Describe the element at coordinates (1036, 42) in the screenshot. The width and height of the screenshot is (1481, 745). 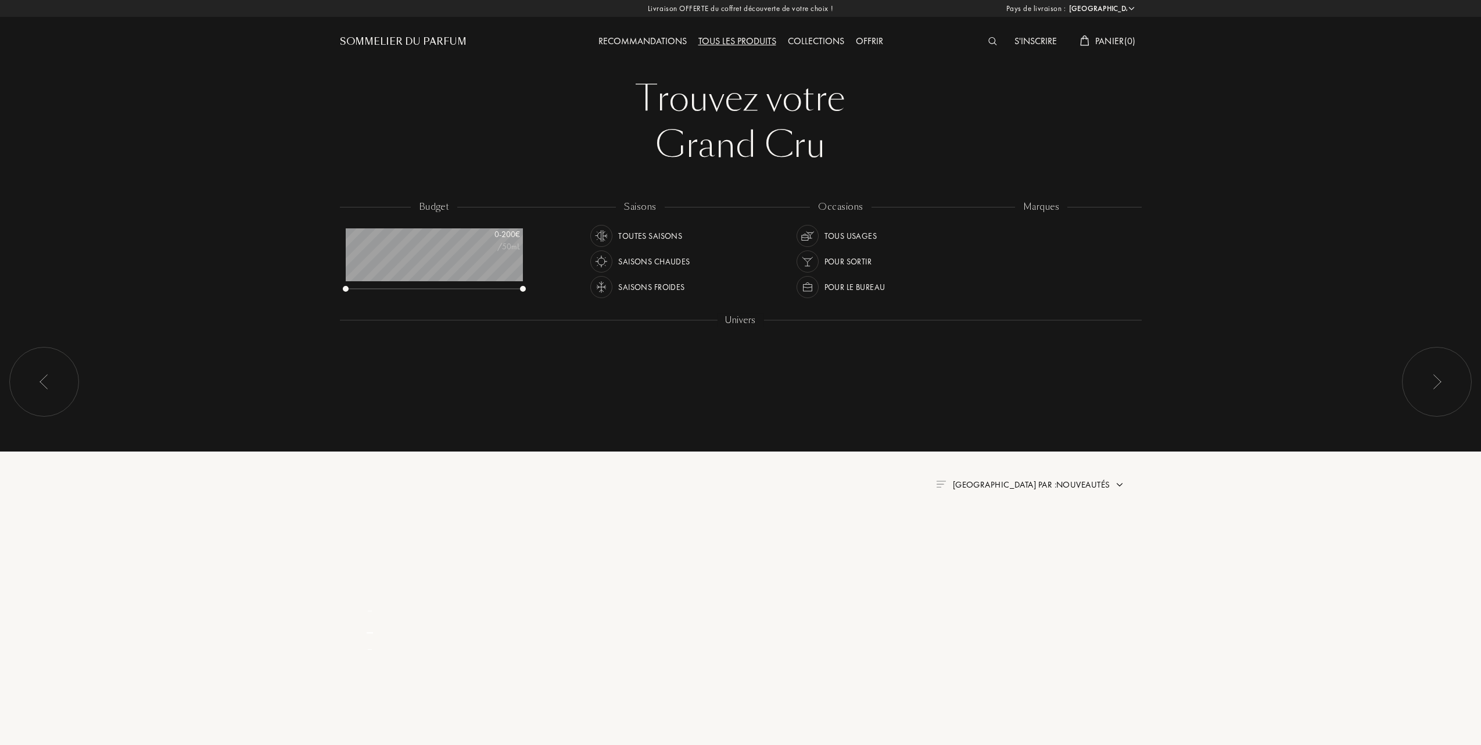
I see `div: S'inscrire` at that location.